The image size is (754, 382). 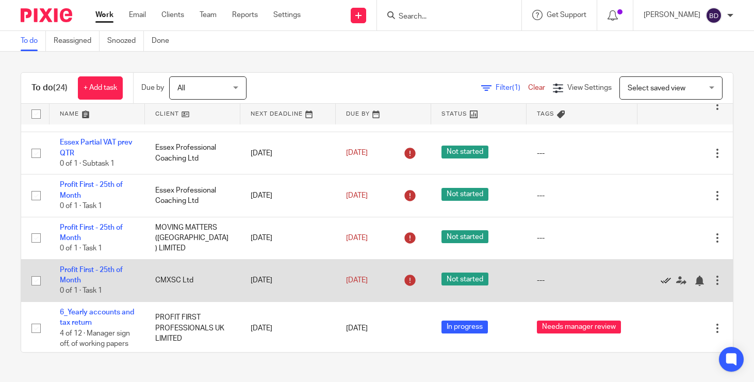 What do you see at coordinates (137, 15) in the screenshot?
I see `a: Email` at bounding box center [137, 15].